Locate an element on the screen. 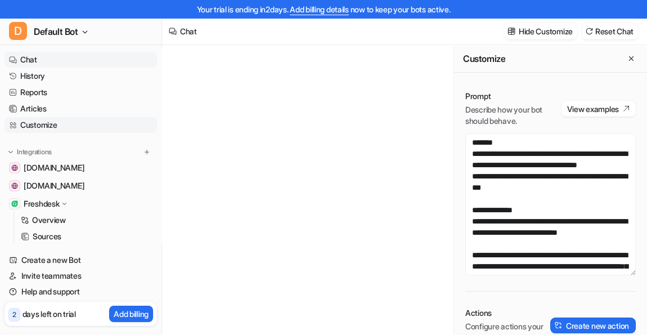 The width and height of the screenshot is (647, 335). button: Create new action is located at coordinates (593, 325).